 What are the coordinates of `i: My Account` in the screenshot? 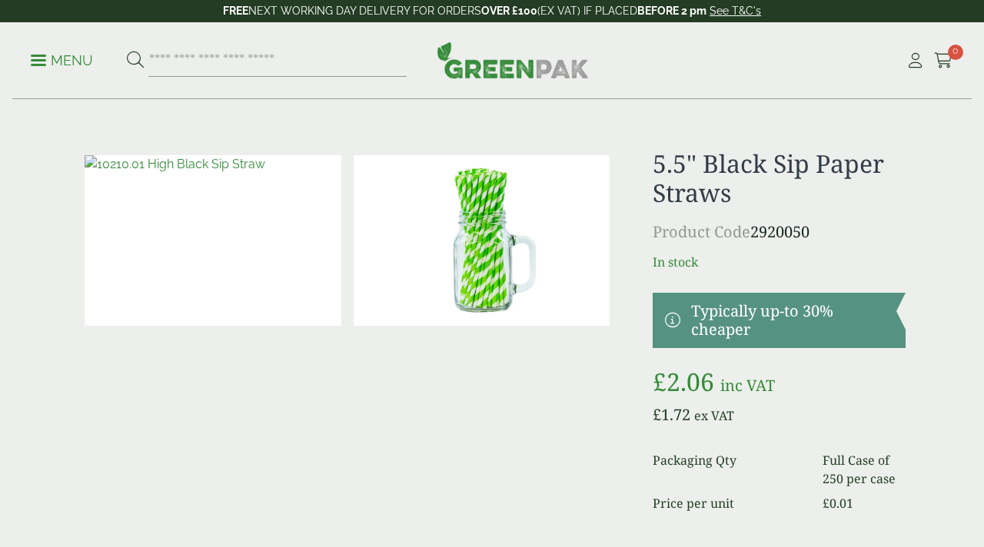 It's located at (914, 61).